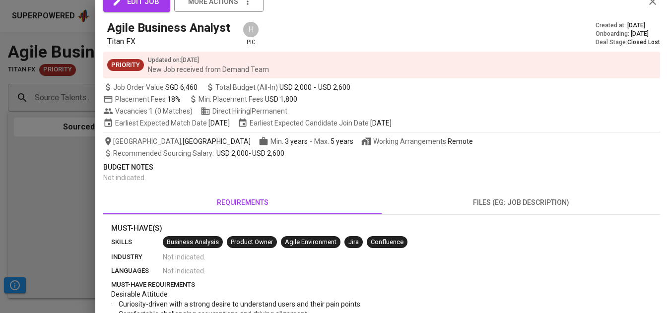  Describe the element at coordinates (236, 304) in the screenshot. I see `span: · Curiosity-driven with a strong desire to understand users and their pain points` at that location.